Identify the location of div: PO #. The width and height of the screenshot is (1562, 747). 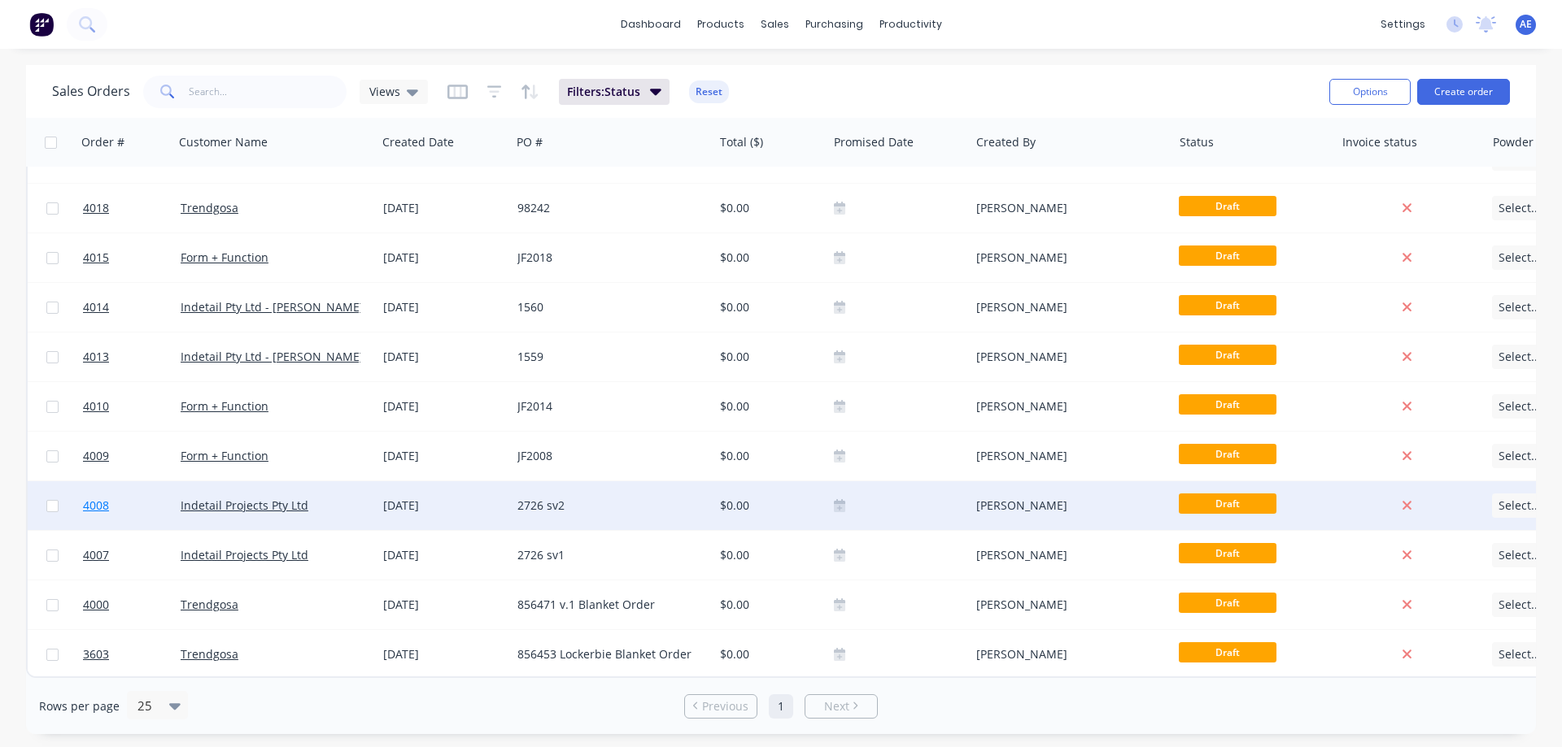
(529, 142).